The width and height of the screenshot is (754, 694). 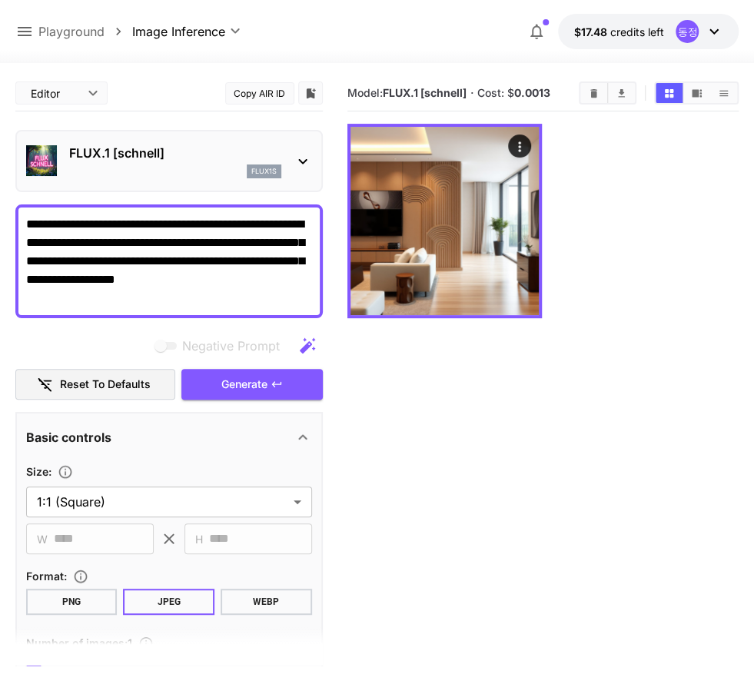 I want to click on p: flux1s, so click(x=264, y=171).